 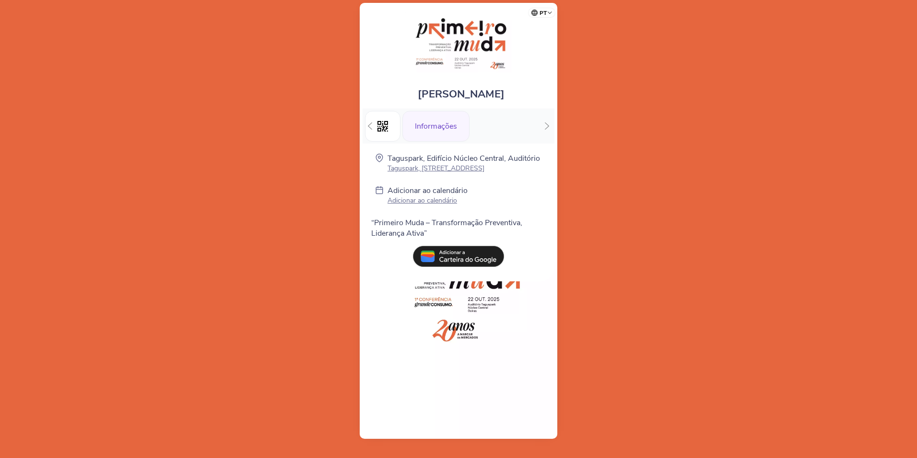 I want to click on span: “Primeiro Muda – Transformação Preventiva, Liderança Ativa”, so click(x=447, y=228).